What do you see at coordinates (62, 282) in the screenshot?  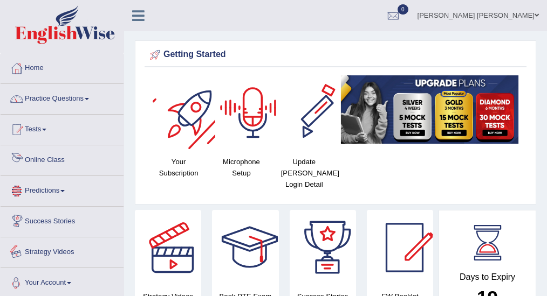 I see `a: Your Account` at bounding box center [62, 282].